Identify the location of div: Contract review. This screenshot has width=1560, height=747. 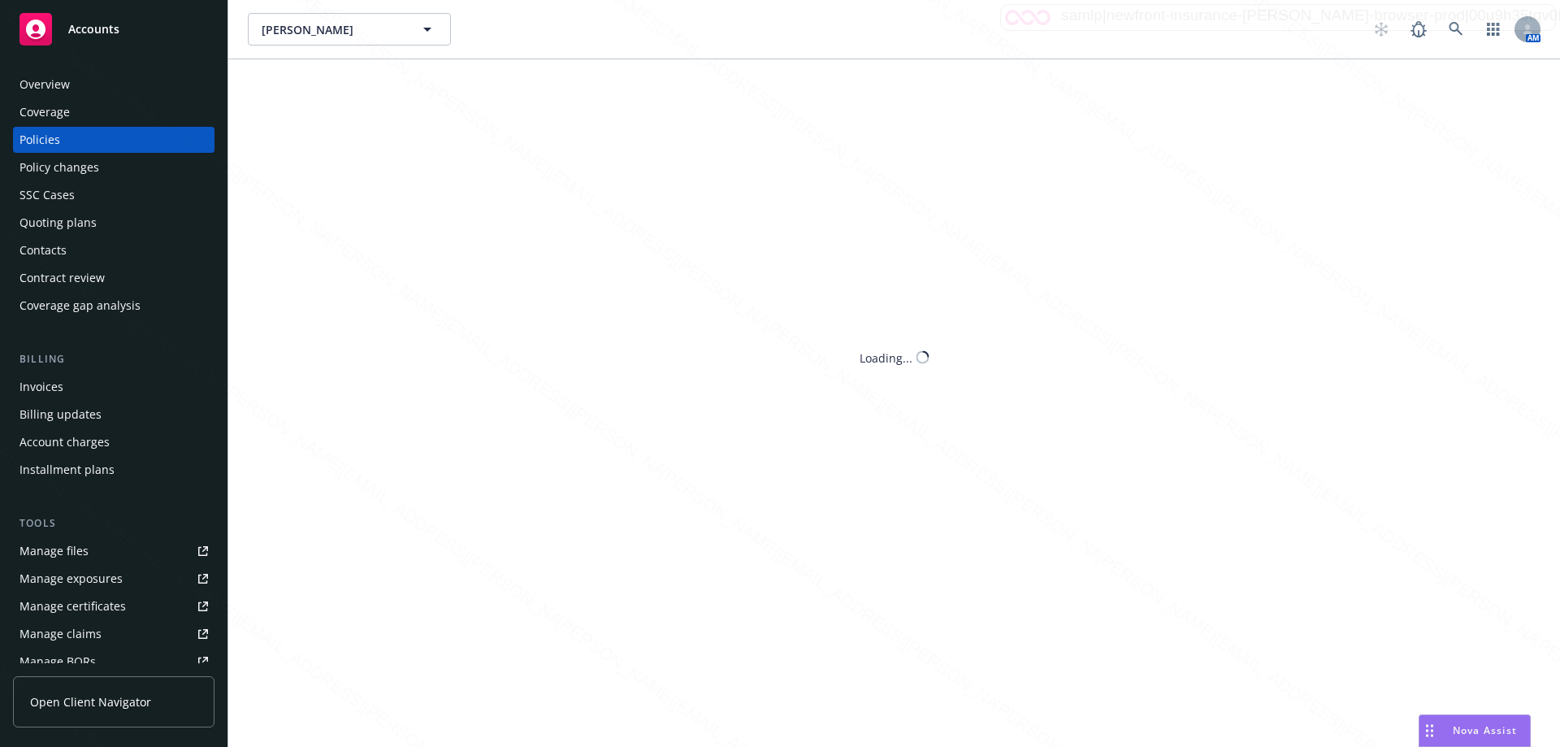
(62, 278).